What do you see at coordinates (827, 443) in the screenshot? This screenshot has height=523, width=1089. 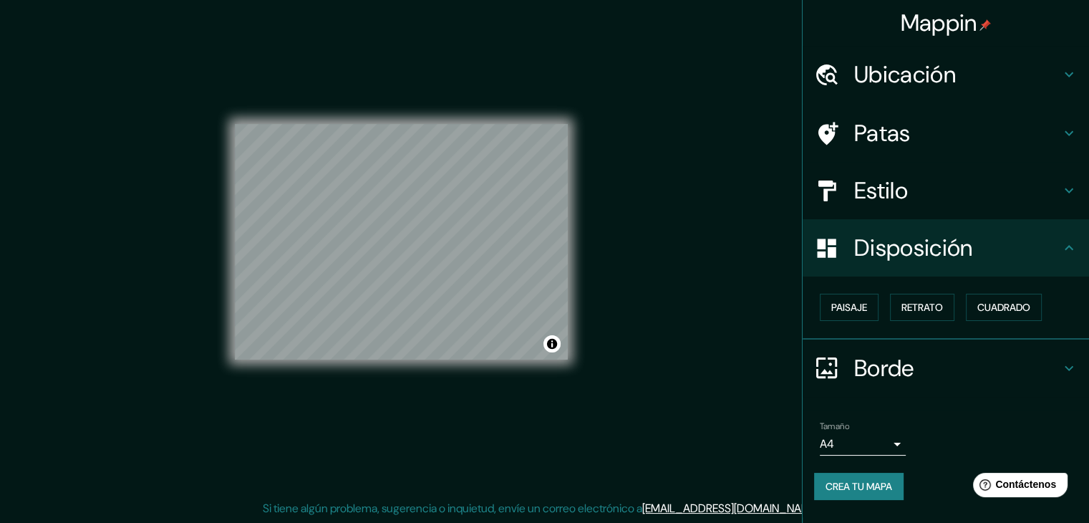 I see `font: A4` at bounding box center [827, 443].